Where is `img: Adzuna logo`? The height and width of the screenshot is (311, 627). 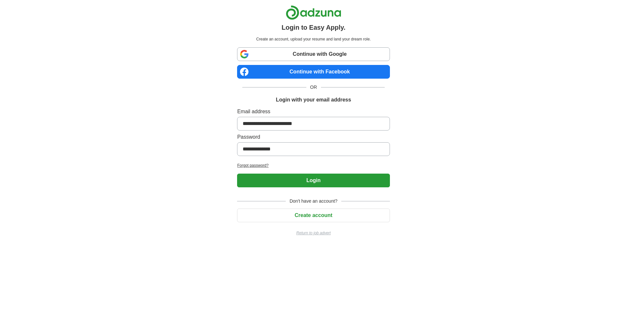
img: Adzuna logo is located at coordinates (313, 12).